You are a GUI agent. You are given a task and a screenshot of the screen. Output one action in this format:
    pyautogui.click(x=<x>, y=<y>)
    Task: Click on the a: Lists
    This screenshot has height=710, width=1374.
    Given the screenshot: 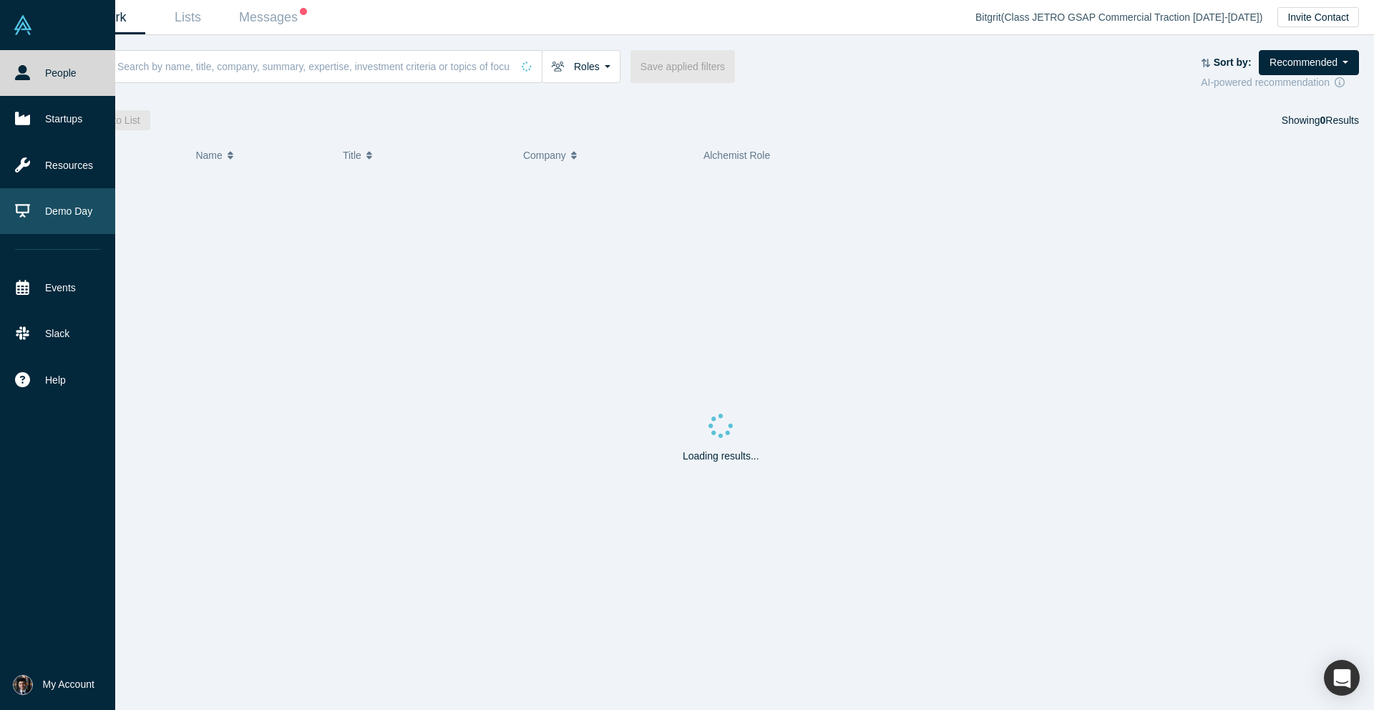 What is the action you would take?
    pyautogui.click(x=187, y=17)
    